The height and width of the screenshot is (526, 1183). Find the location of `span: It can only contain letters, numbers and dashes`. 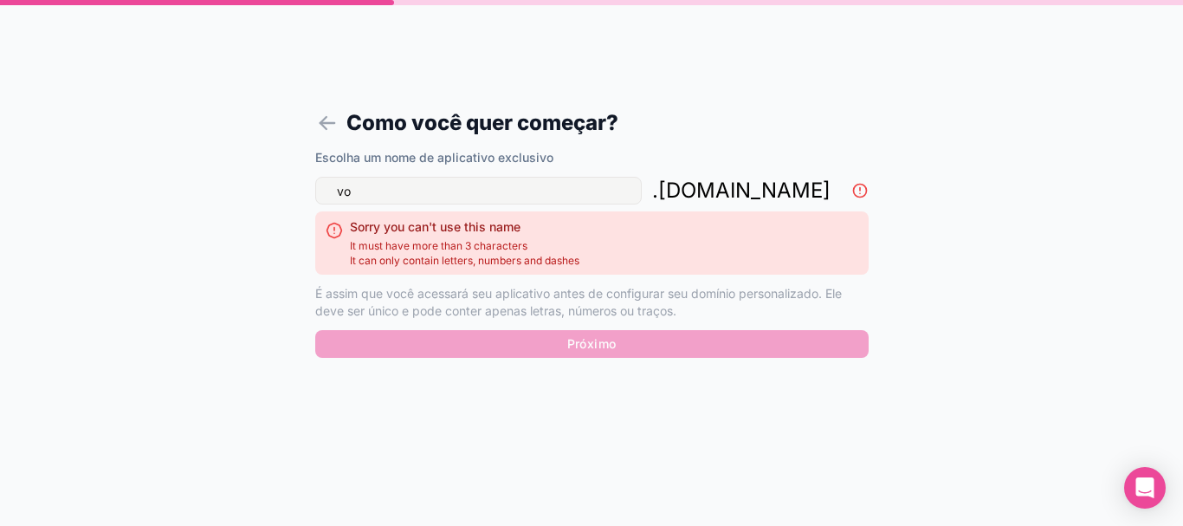

span: It can only contain letters, numbers and dashes is located at coordinates (464, 261).